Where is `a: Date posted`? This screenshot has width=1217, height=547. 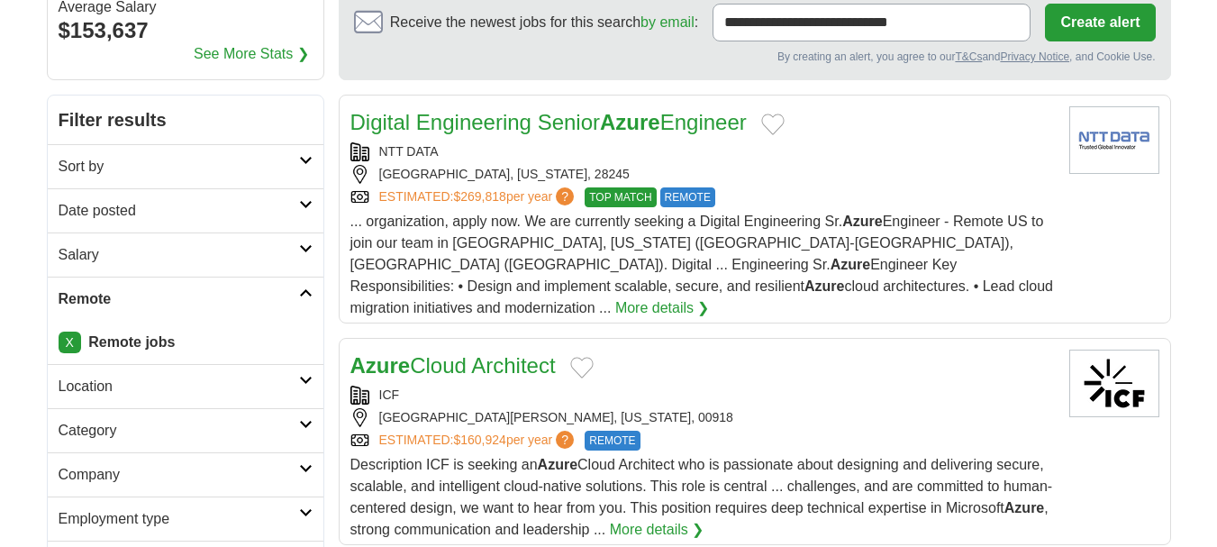
a: Date posted is located at coordinates (186, 210).